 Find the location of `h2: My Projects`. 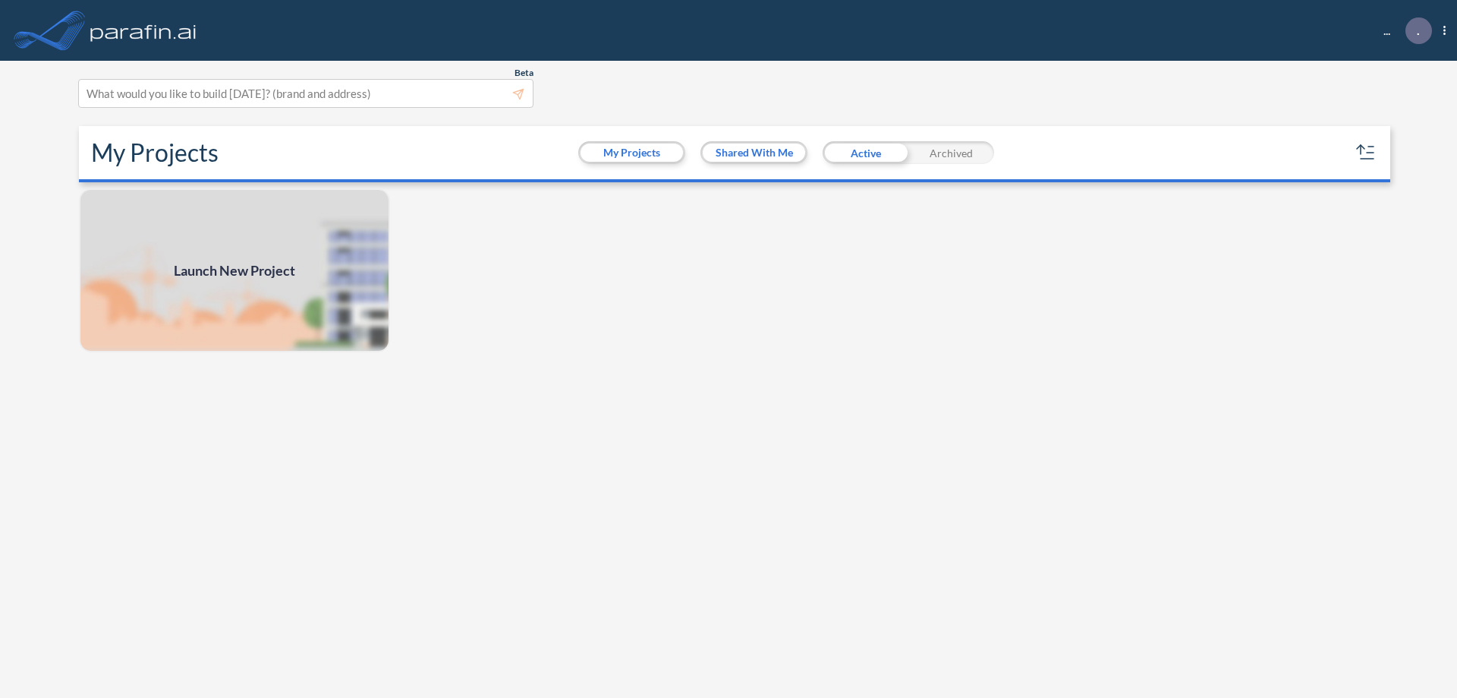

h2: My Projects is located at coordinates (155, 153).